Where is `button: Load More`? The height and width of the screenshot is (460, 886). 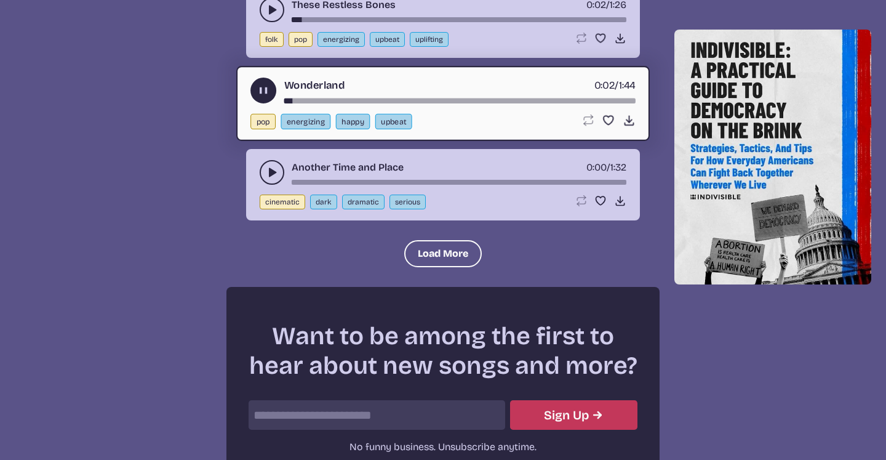
button: Load More is located at coordinates (443, 254).